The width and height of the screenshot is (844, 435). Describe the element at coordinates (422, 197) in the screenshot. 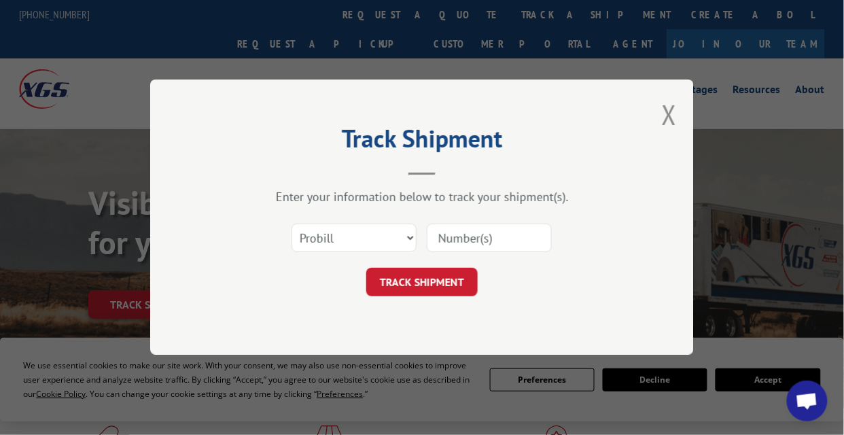

I see `div: Enter your information below to track your shipment(s).` at that location.